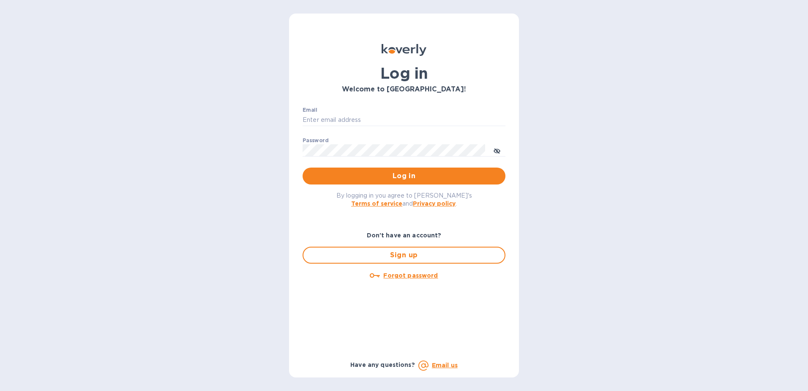 The height and width of the screenshot is (391, 808). I want to click on a: Terms of service, so click(377, 203).